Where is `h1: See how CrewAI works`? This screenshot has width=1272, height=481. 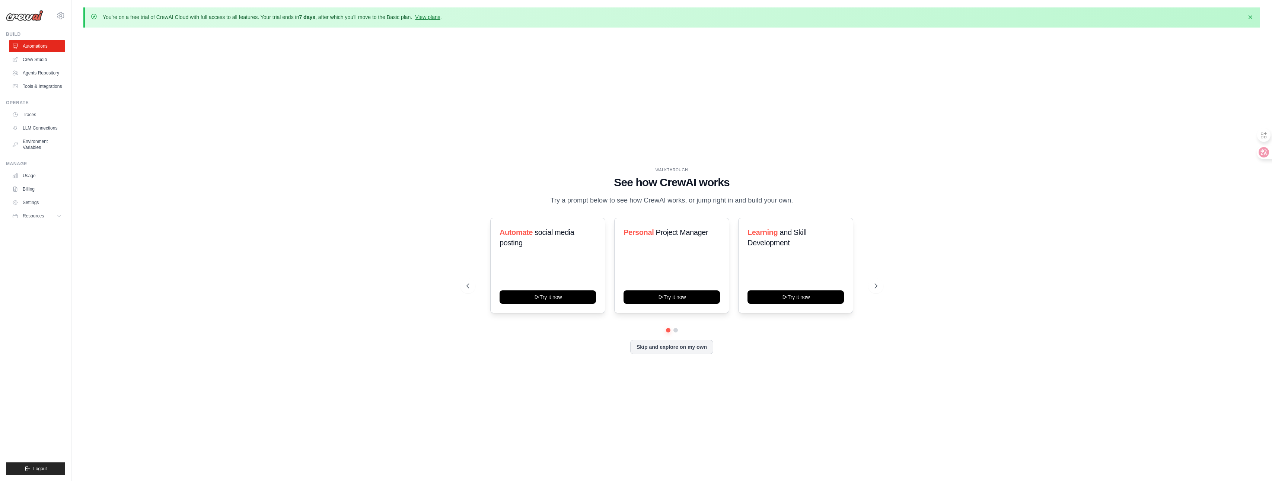 h1: See how CrewAI works is located at coordinates (672, 182).